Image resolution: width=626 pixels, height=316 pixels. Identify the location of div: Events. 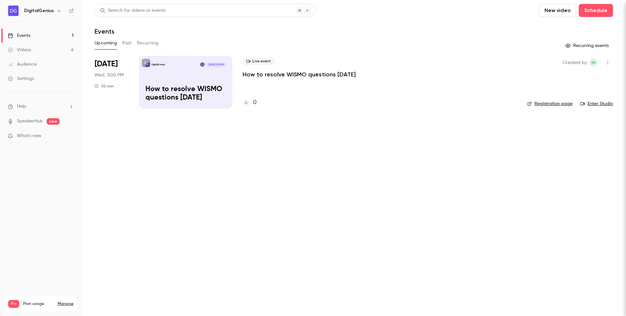
(19, 36).